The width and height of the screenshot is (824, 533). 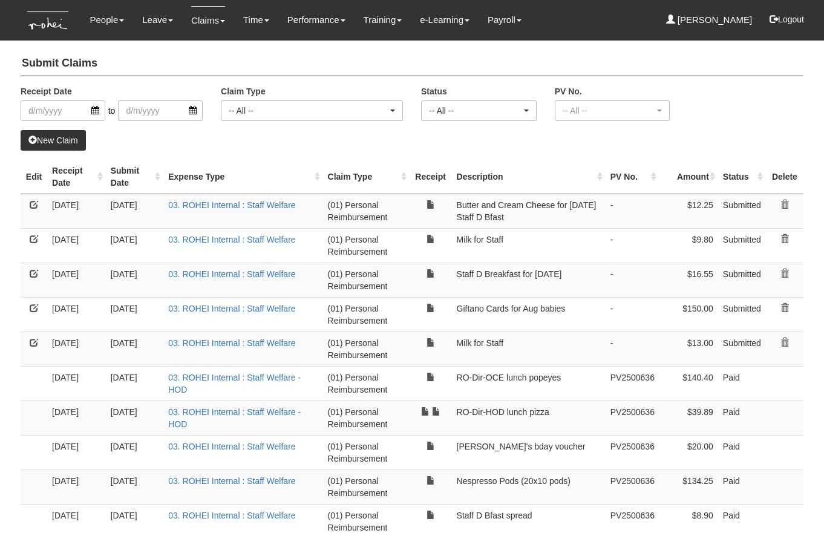 I want to click on td: Nespresso Pods (20x10 pods), so click(x=529, y=486).